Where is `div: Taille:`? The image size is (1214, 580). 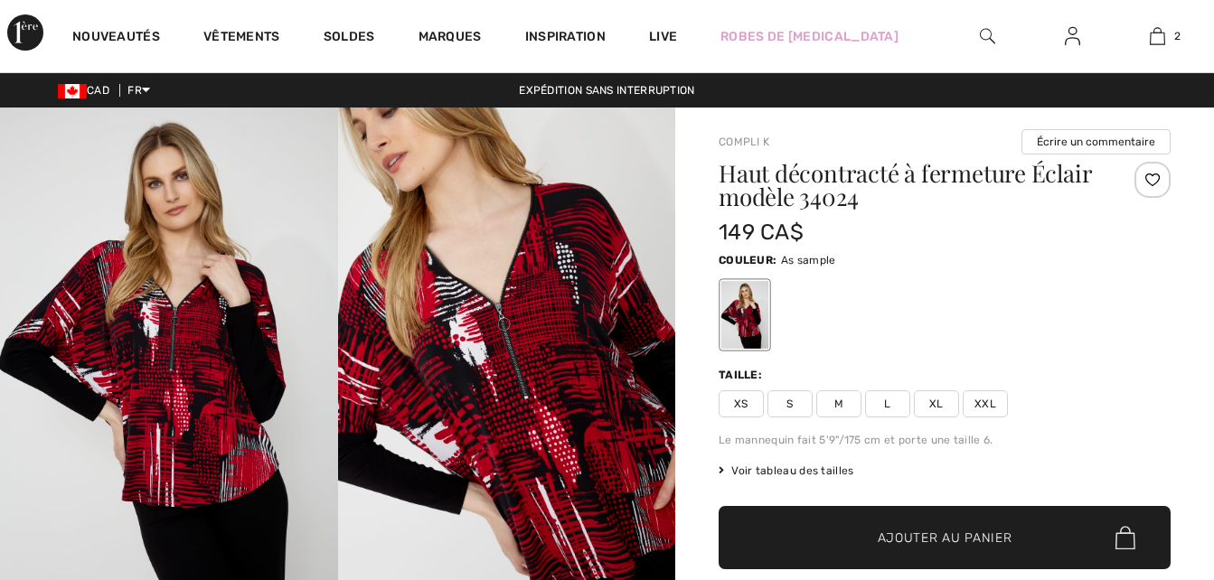 div: Taille: is located at coordinates (742, 375).